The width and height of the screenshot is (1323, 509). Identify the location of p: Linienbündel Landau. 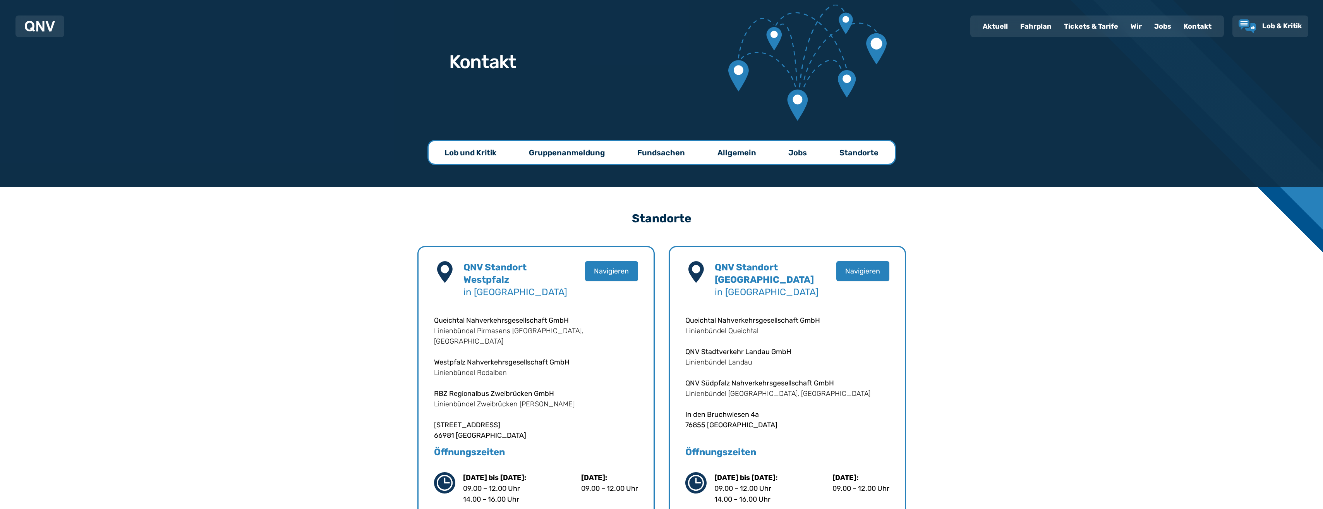
(787, 362).